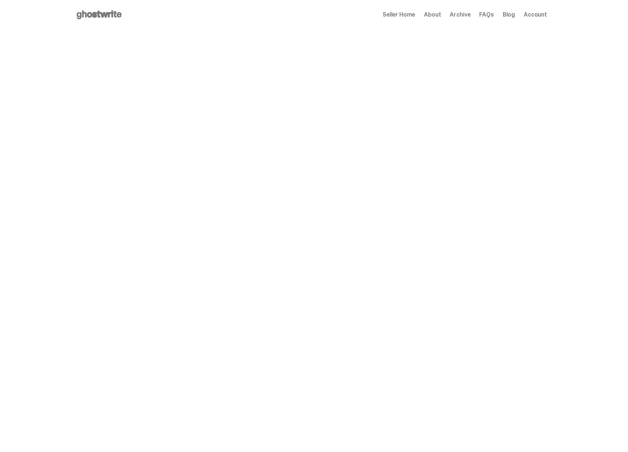 The image size is (628, 452). Describe the element at coordinates (535, 15) in the screenshot. I see `a: Account` at that location.